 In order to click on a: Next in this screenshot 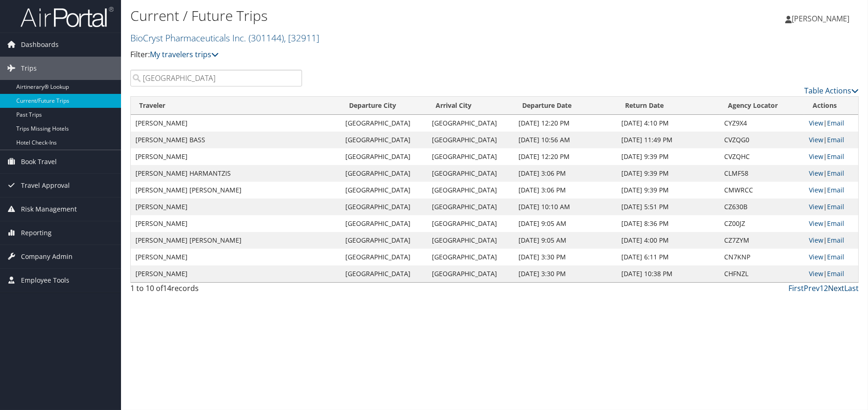, I will do `click(836, 288)`.